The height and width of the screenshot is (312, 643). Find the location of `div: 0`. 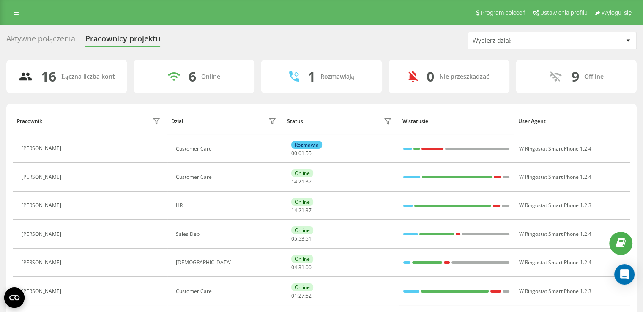

div: 0 is located at coordinates (430, 76).